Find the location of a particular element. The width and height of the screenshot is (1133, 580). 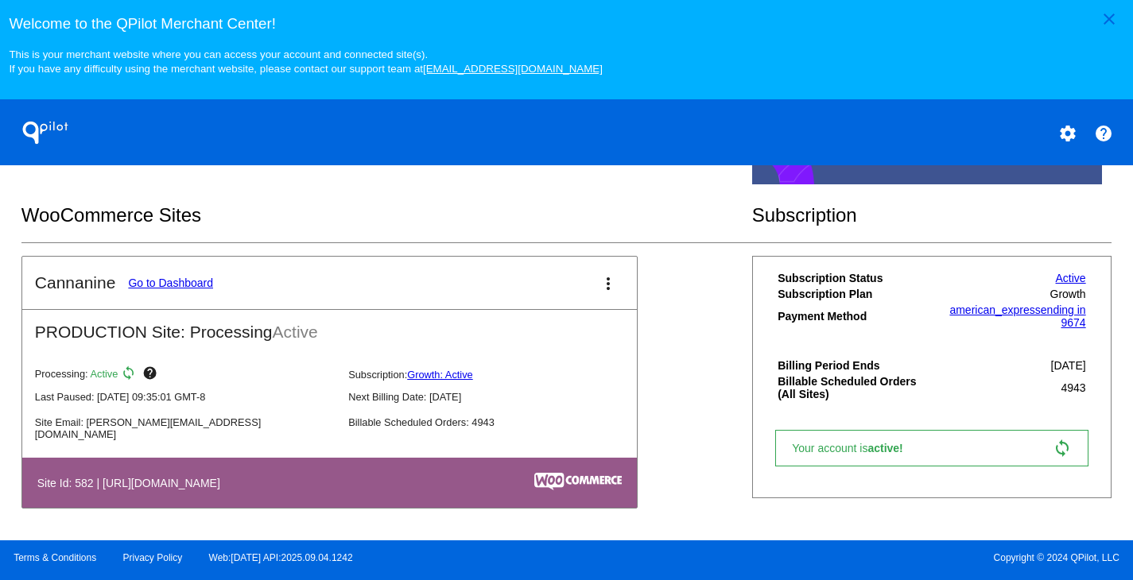

mat-icon: more_vert is located at coordinates (608, 284).